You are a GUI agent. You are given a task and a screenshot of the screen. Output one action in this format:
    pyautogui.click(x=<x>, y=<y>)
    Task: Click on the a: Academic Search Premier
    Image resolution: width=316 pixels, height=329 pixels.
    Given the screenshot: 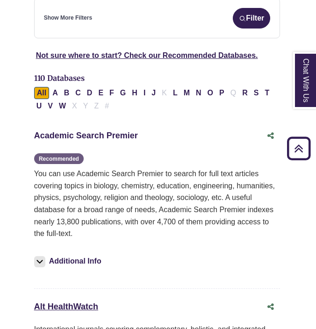 What is the action you would take?
    pyautogui.click(x=86, y=136)
    